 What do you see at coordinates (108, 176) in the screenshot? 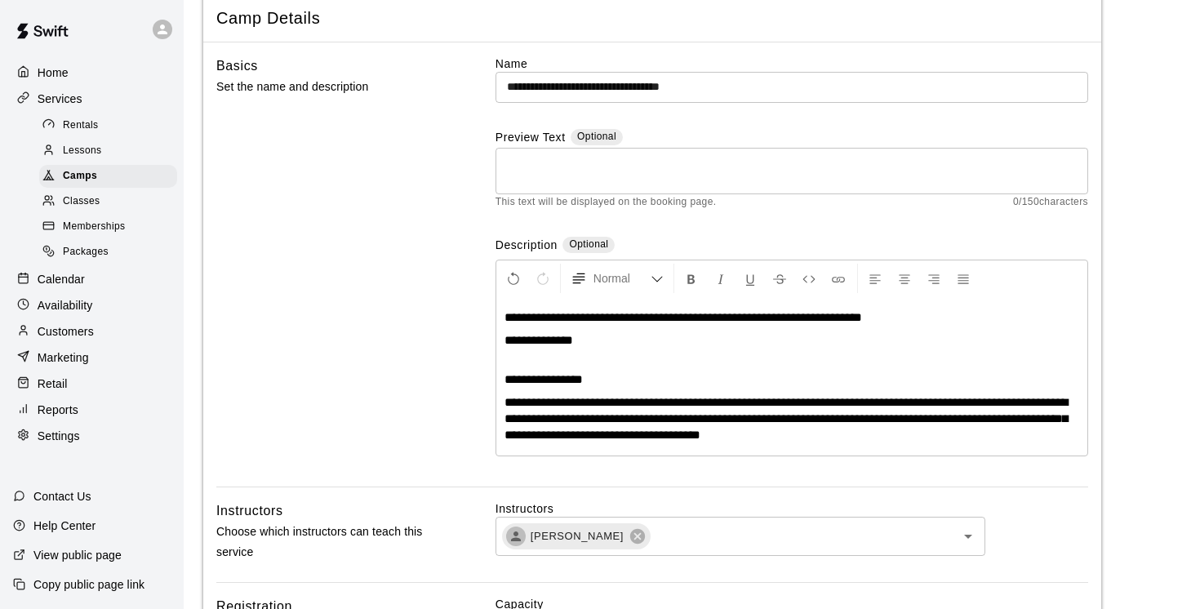
I see `div: Camps` at bounding box center [108, 176].